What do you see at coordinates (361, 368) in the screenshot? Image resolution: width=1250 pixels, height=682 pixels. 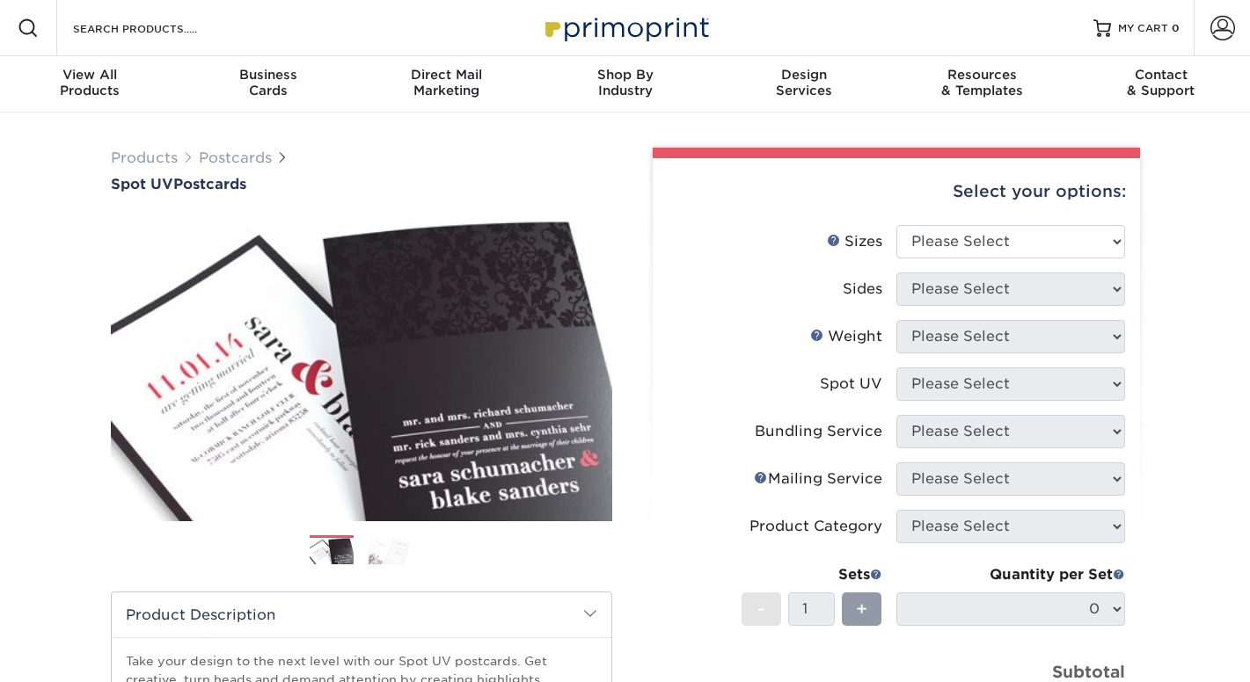 I see `img: Spot UV 01` at bounding box center [361, 368].